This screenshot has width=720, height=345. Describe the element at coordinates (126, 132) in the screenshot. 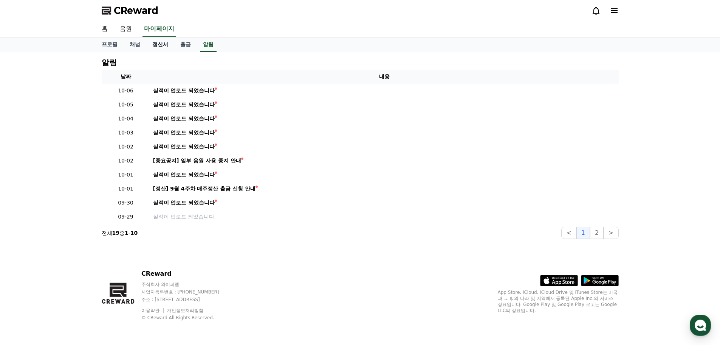

I see `p: 10-03` at that location.